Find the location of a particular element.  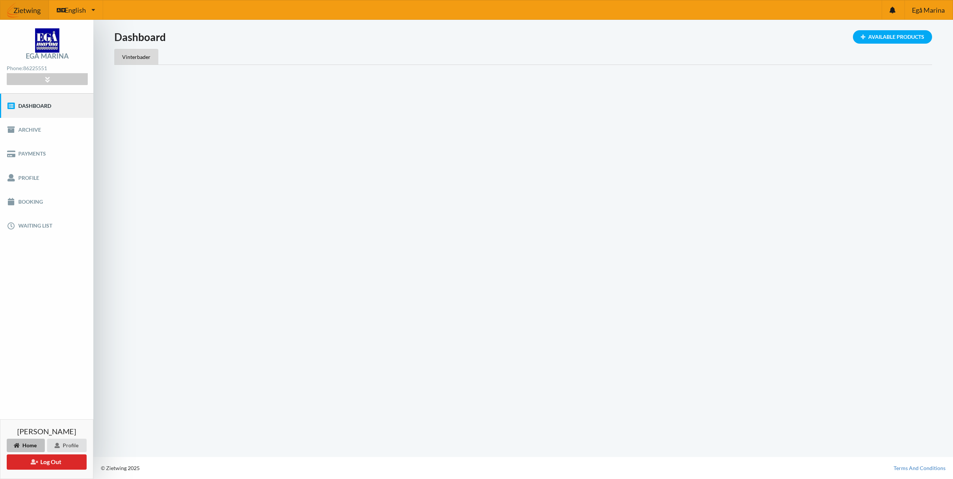

div: Phone: is located at coordinates (47, 68).